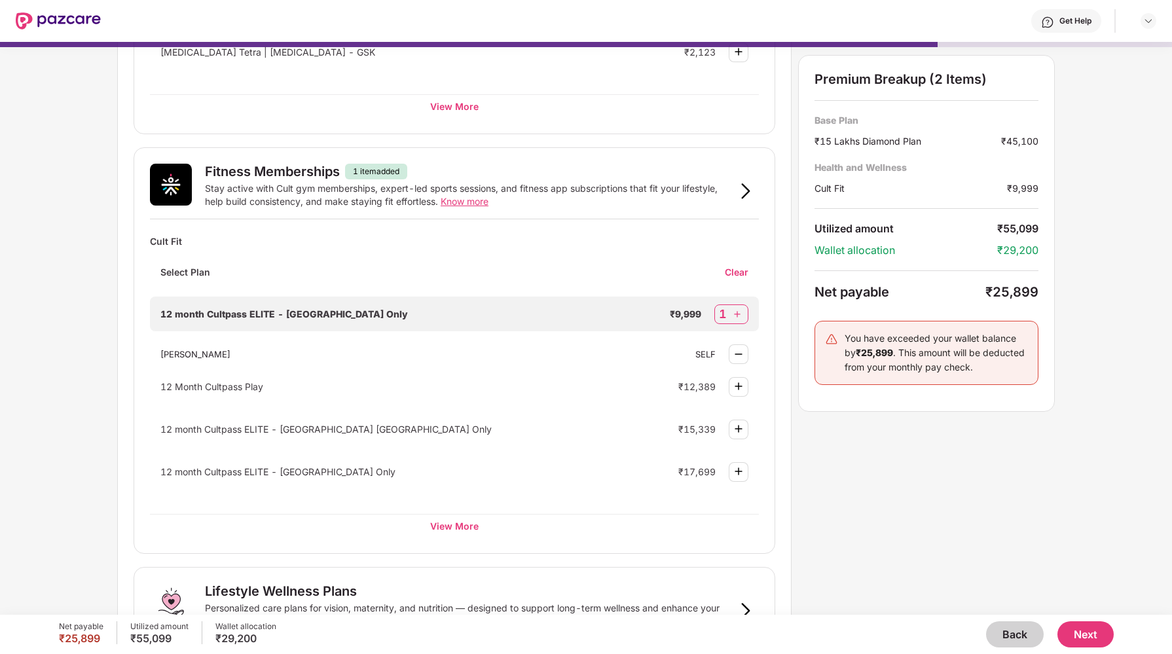  What do you see at coordinates (1075, 21) in the screenshot?
I see `div: Get Help` at bounding box center [1075, 21].